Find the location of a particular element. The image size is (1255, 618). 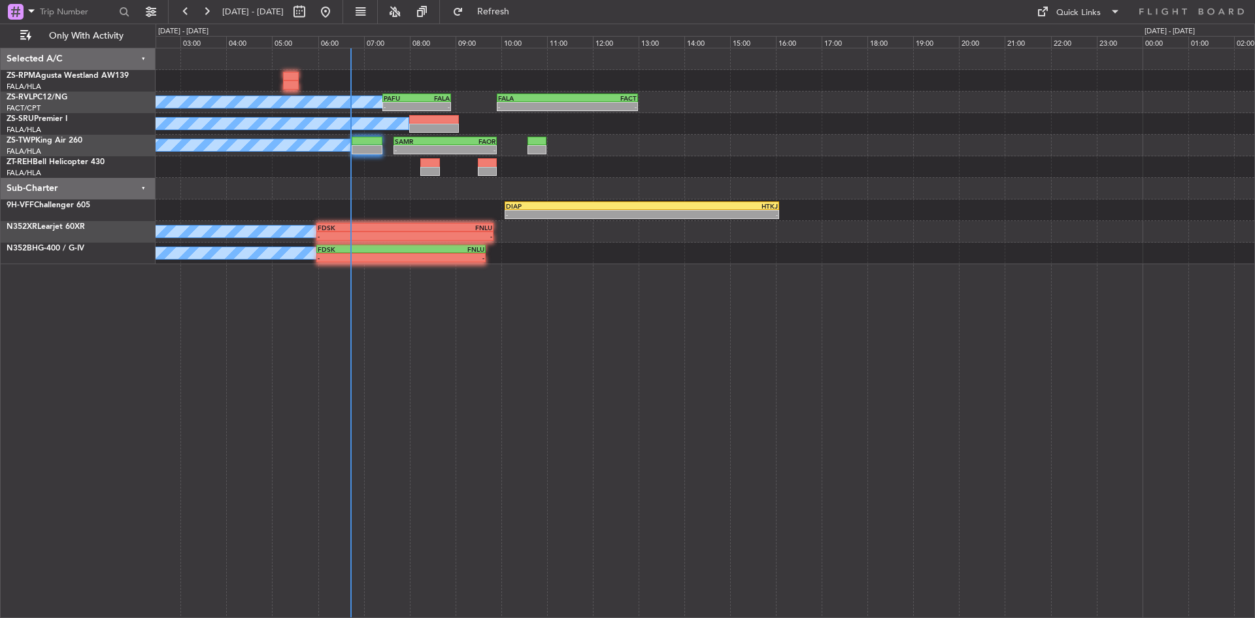

div: DIAP is located at coordinates (574, 206).